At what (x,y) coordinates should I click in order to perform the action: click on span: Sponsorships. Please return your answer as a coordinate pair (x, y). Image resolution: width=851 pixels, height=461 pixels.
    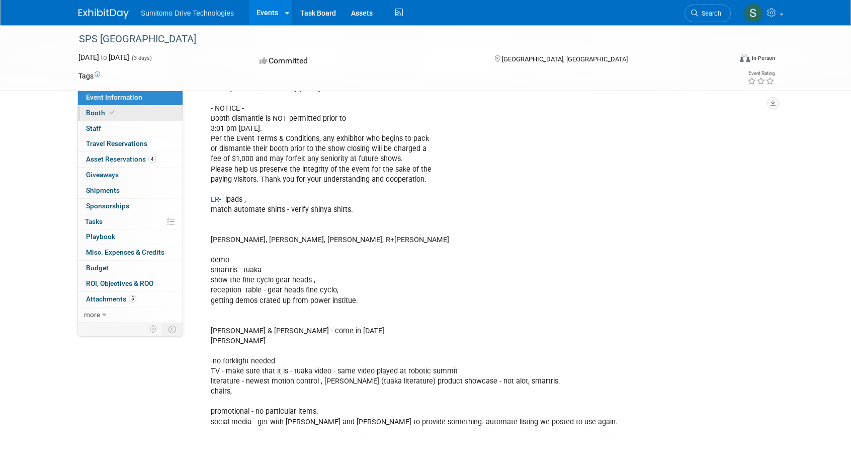
    Looking at the image, I should click on (108, 206).